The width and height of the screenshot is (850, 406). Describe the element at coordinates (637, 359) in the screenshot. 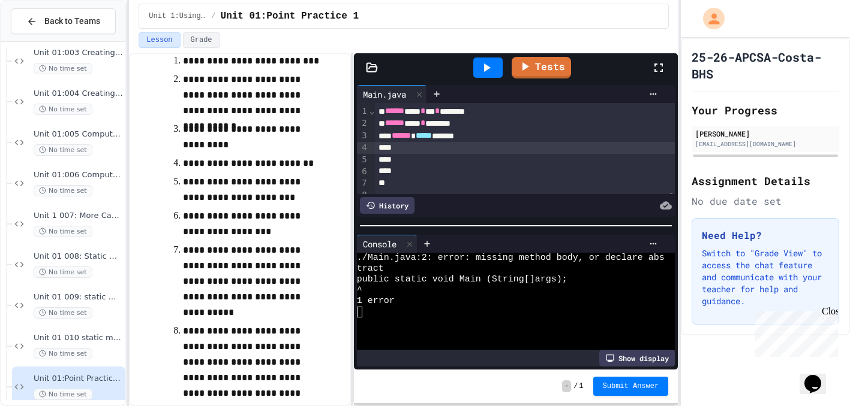

I see `div: Show display` at that location.